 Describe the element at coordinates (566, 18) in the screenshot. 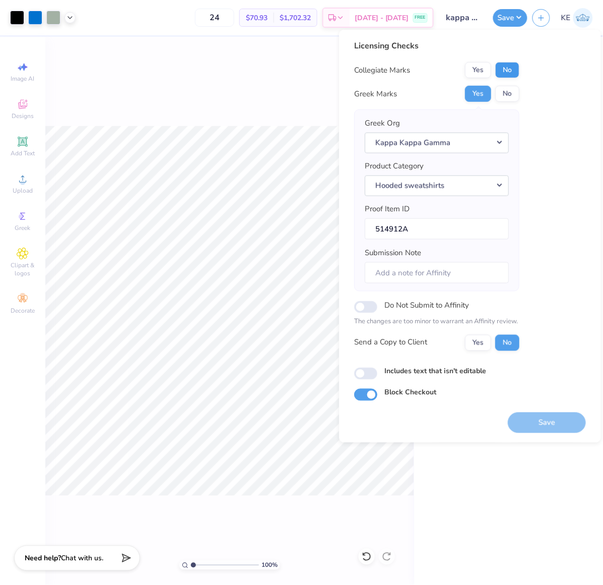

I see `span: KE` at that location.